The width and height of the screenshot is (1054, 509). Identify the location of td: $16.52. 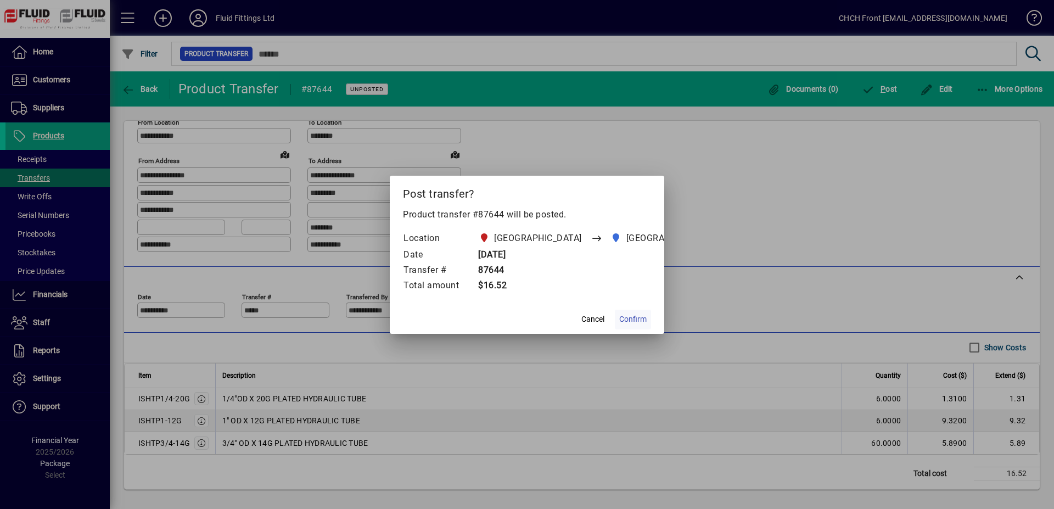
(602, 286).